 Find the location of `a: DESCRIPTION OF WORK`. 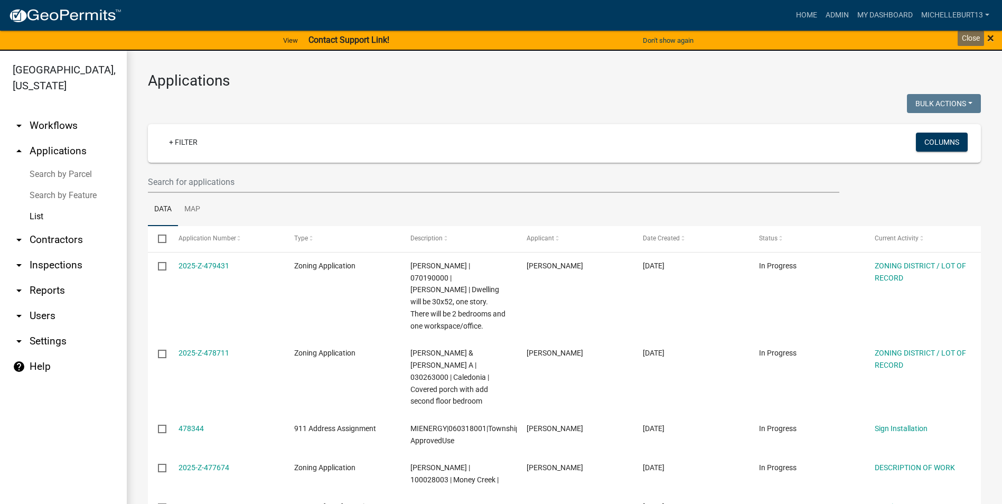

a: DESCRIPTION OF WORK is located at coordinates (915, 467).